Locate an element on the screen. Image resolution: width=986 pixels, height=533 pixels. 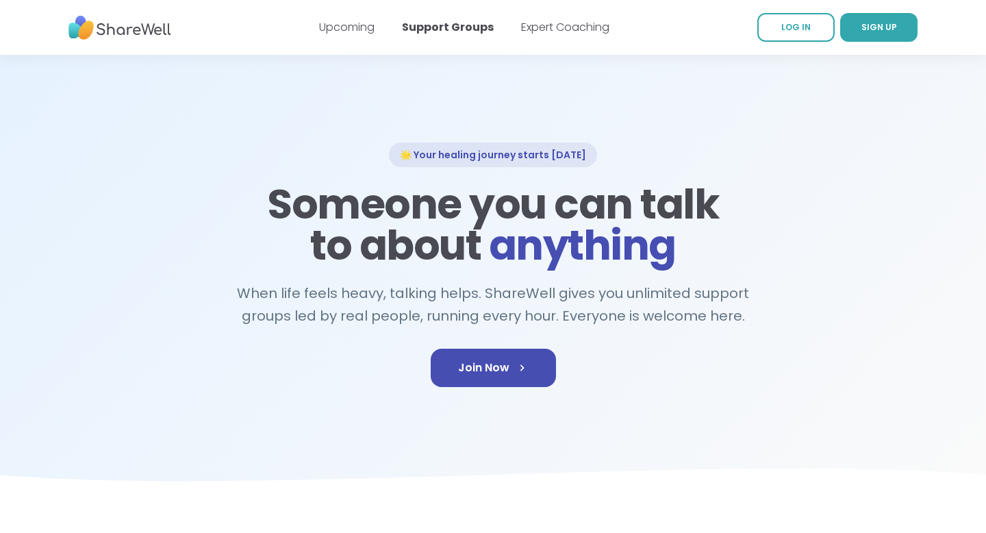
span: anything is located at coordinates (582, 245).